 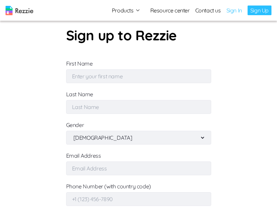 What do you see at coordinates (126, 10) in the screenshot?
I see `button: Products` at bounding box center [126, 10].